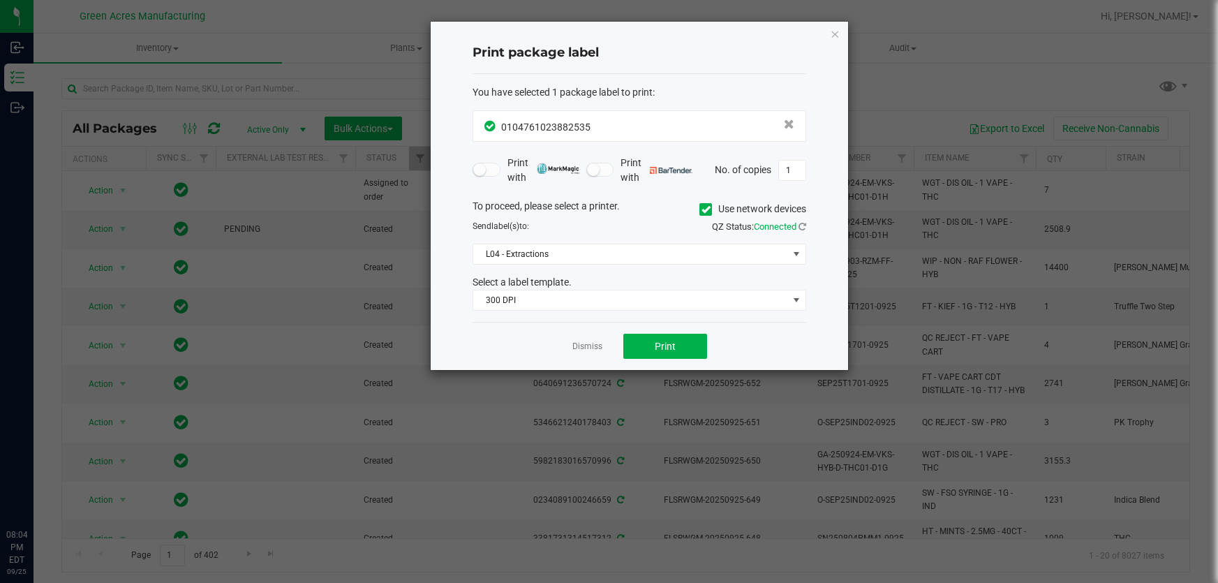 Image resolution: width=1218 pixels, height=583 pixels. Describe the element at coordinates (630, 300) in the screenshot. I see `span: 300 DPI` at that location.